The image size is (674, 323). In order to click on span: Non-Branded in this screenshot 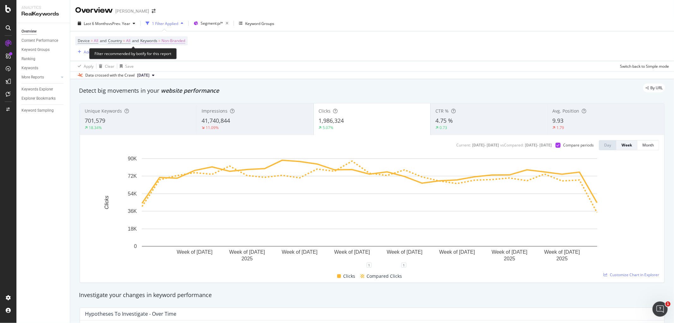, I will do `click(173, 41)`.